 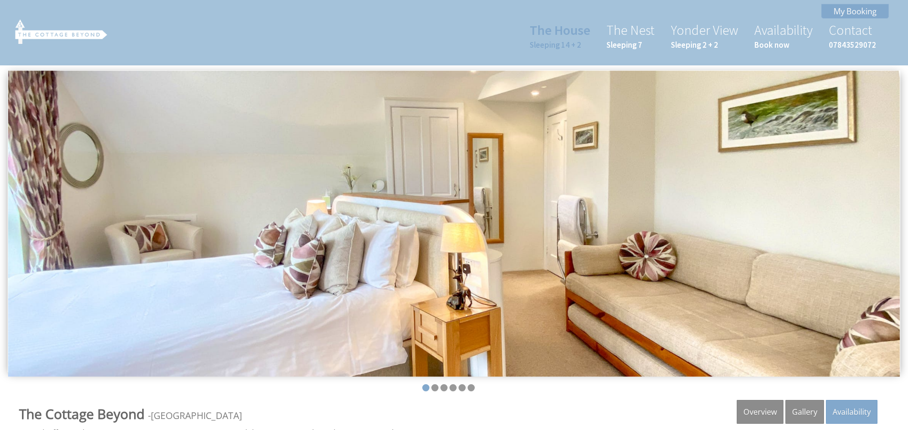 What do you see at coordinates (61, 31) in the screenshot?
I see `img: The Cottage Beyond` at bounding box center [61, 31].